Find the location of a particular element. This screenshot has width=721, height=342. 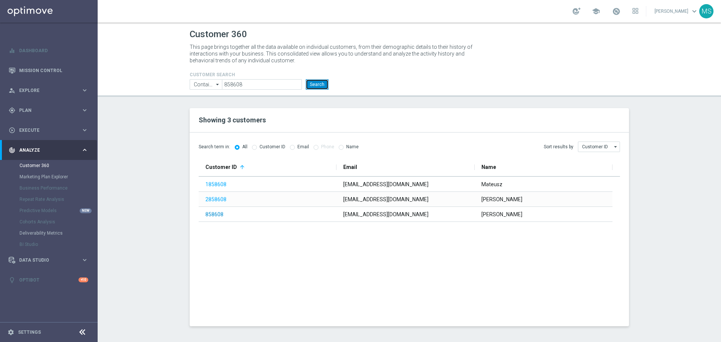

span: Name is located at coordinates (489, 167).